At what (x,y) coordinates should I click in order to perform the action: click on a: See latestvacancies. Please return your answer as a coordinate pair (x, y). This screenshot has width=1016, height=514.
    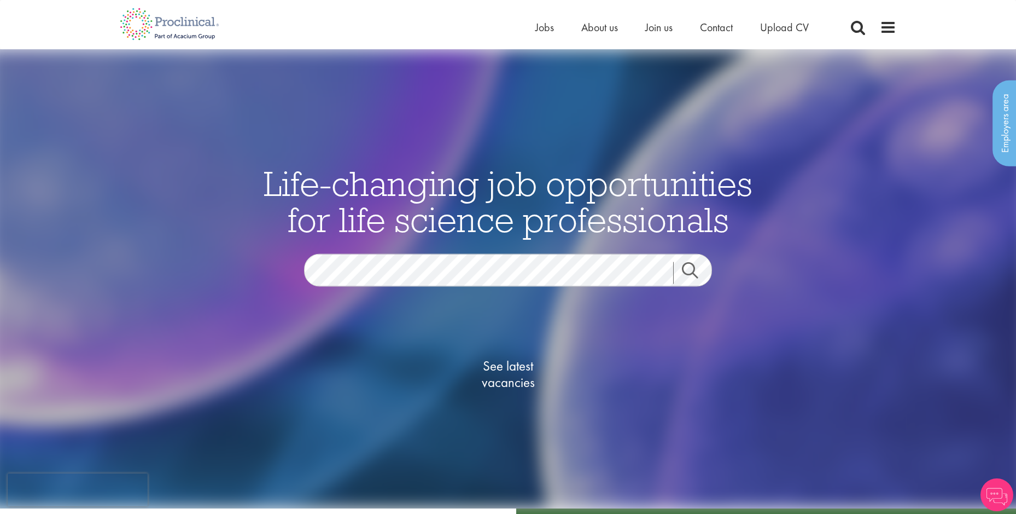
    Looking at the image, I should click on (508, 374).